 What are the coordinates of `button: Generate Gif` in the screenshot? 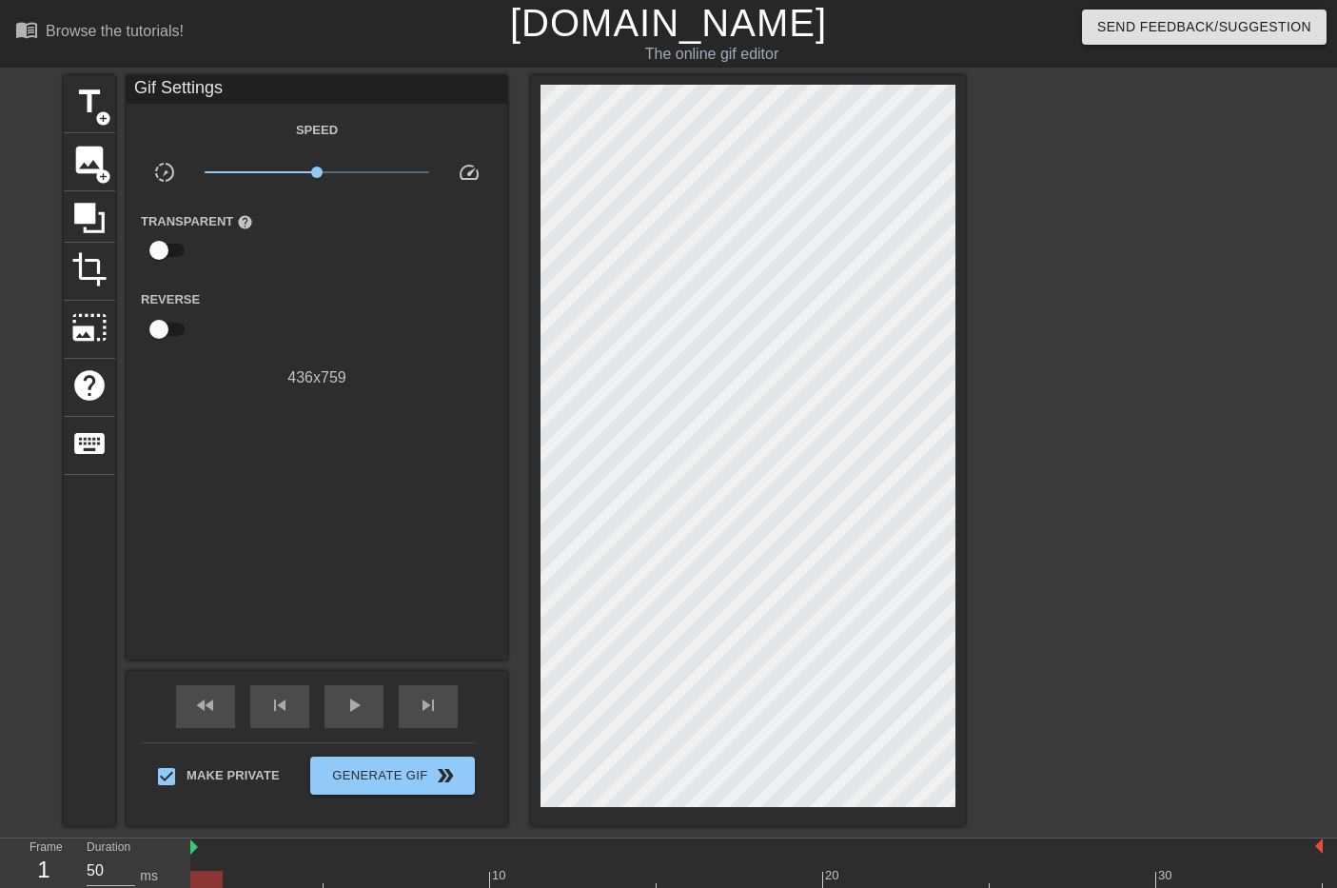 It's located at (392, 776).